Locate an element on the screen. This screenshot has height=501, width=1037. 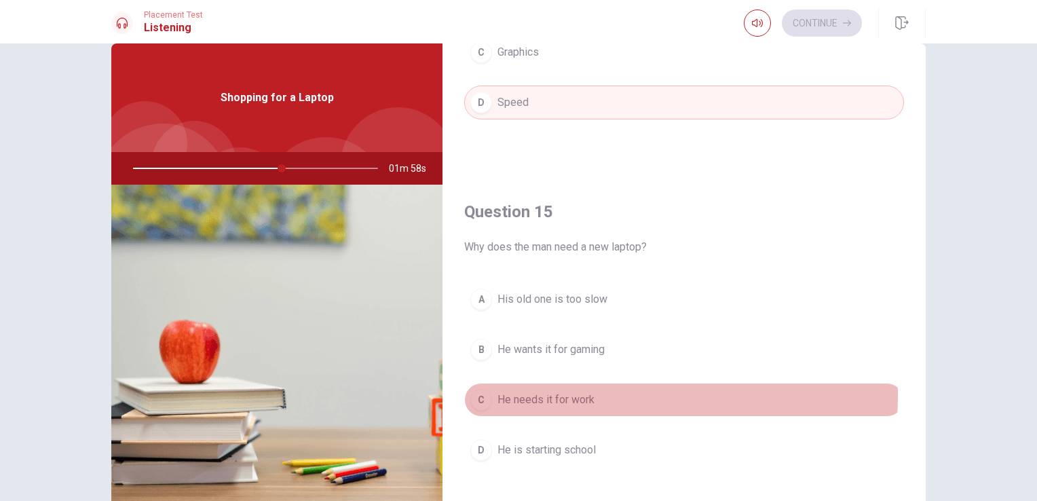
button: DSpeed is located at coordinates (684, 102).